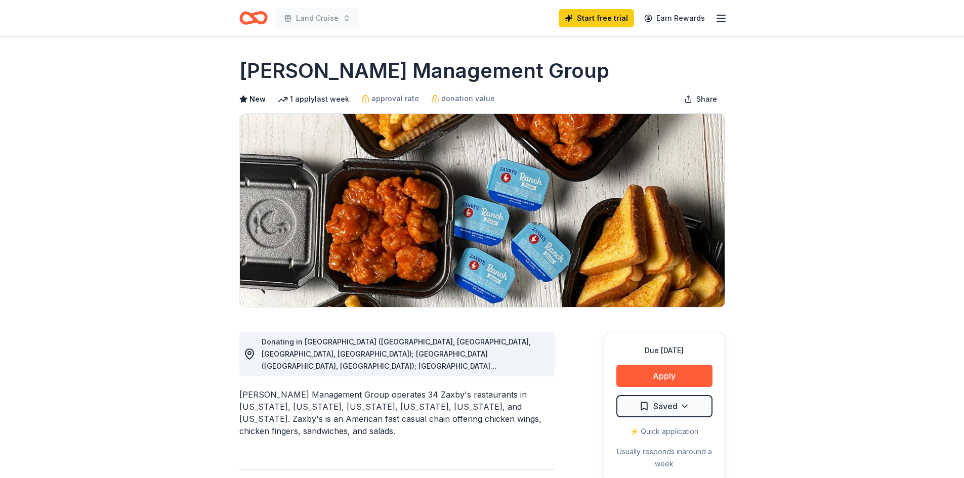  Describe the element at coordinates (674, 18) in the screenshot. I see `a: Earn Rewards` at that location.